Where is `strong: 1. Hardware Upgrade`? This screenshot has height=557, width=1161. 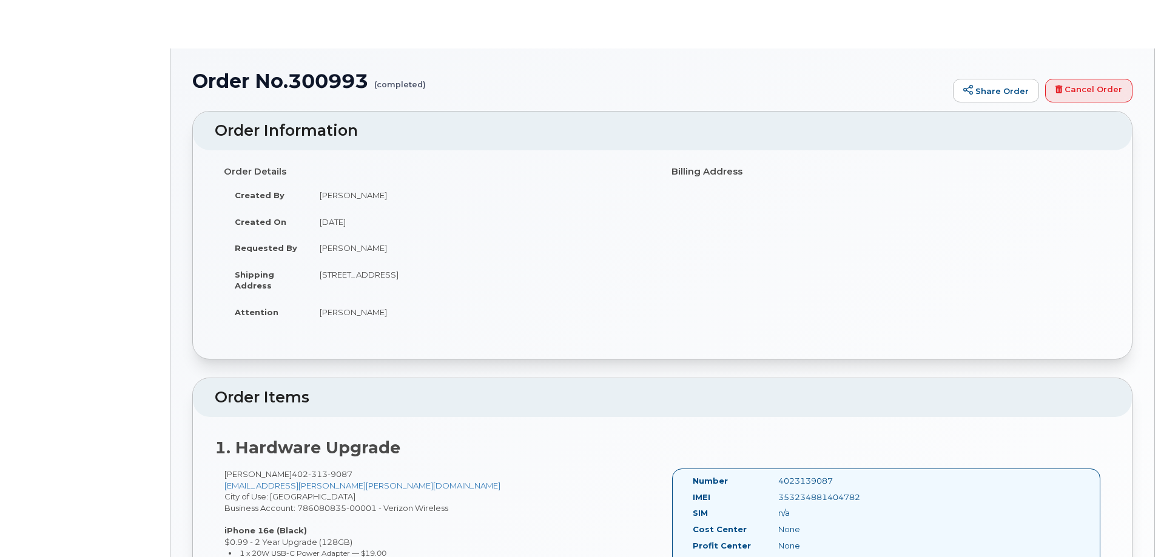
strong: 1. Hardware Upgrade is located at coordinates (308, 448).